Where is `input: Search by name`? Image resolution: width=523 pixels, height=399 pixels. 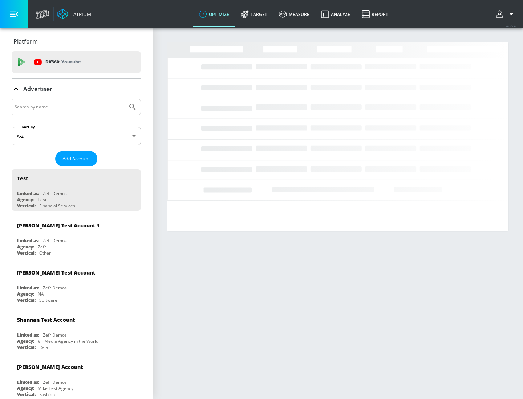
input: Search by name is located at coordinates (69, 107).